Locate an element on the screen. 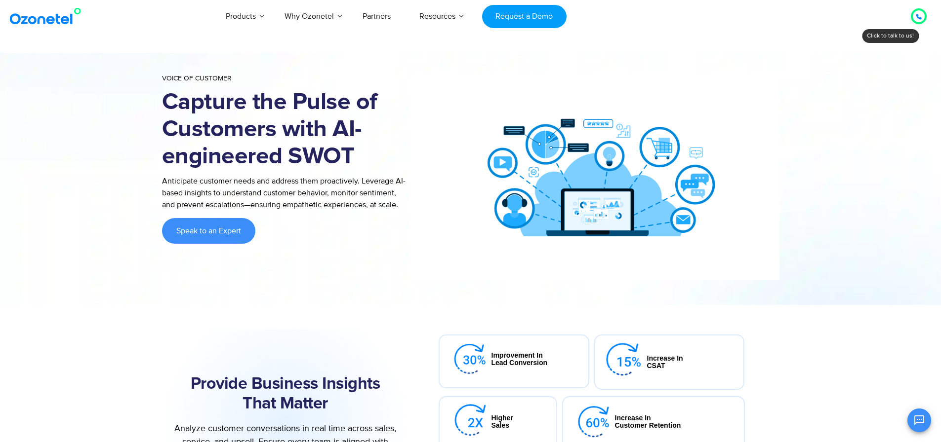  div: Increase in CSAT is located at coordinates (665, 362).